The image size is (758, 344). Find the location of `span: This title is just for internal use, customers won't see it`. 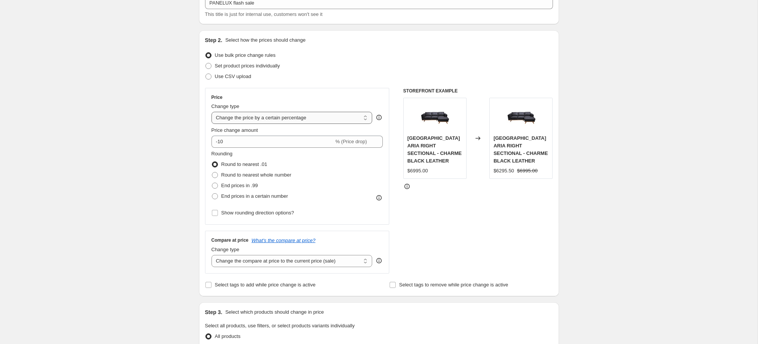

span: This title is just for internal use, customers won't see it is located at coordinates (264, 14).